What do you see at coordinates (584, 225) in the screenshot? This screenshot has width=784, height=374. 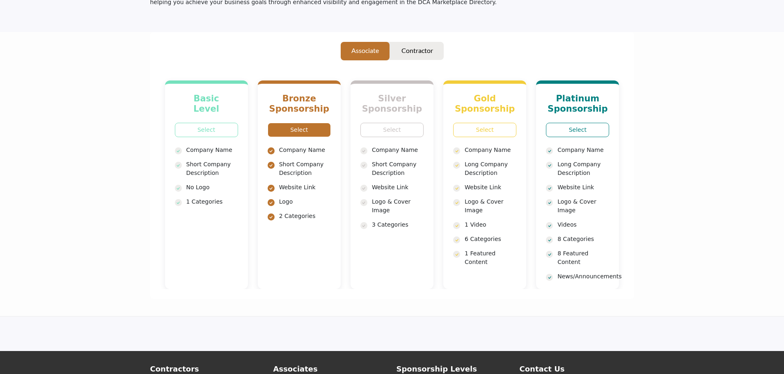 I see `p: Videos` at bounding box center [584, 225].